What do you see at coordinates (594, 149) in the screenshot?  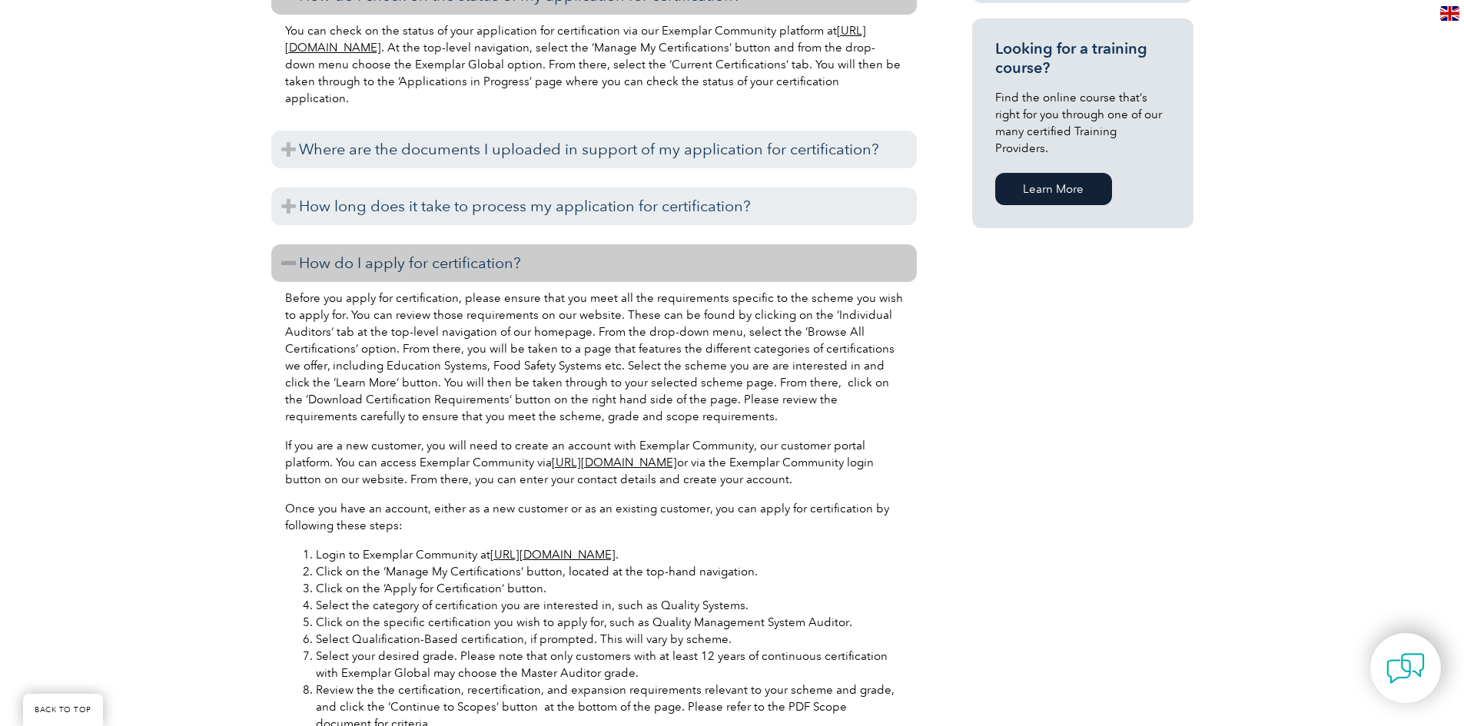 I see `h3: Where are the documents I uploaded in support of my application for certification?` at bounding box center [594, 149].